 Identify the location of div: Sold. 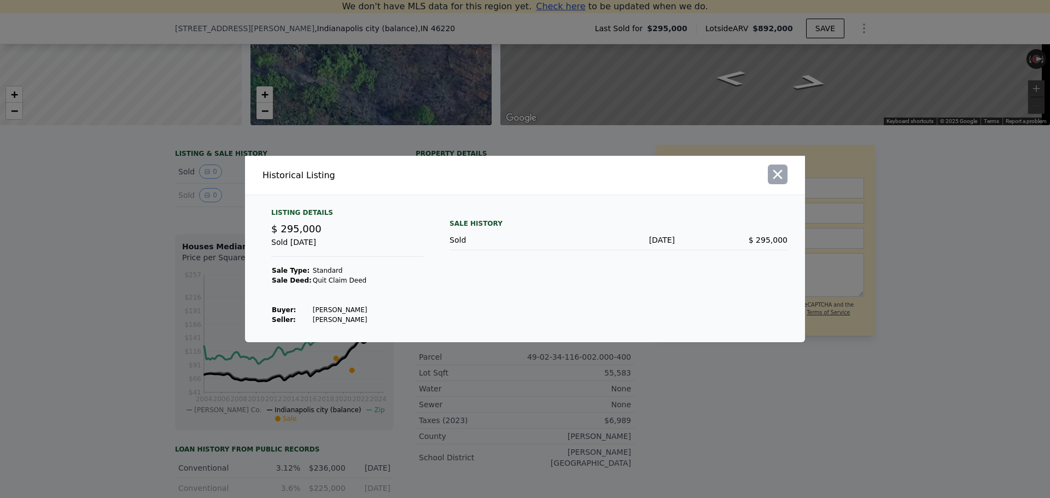
(506, 240).